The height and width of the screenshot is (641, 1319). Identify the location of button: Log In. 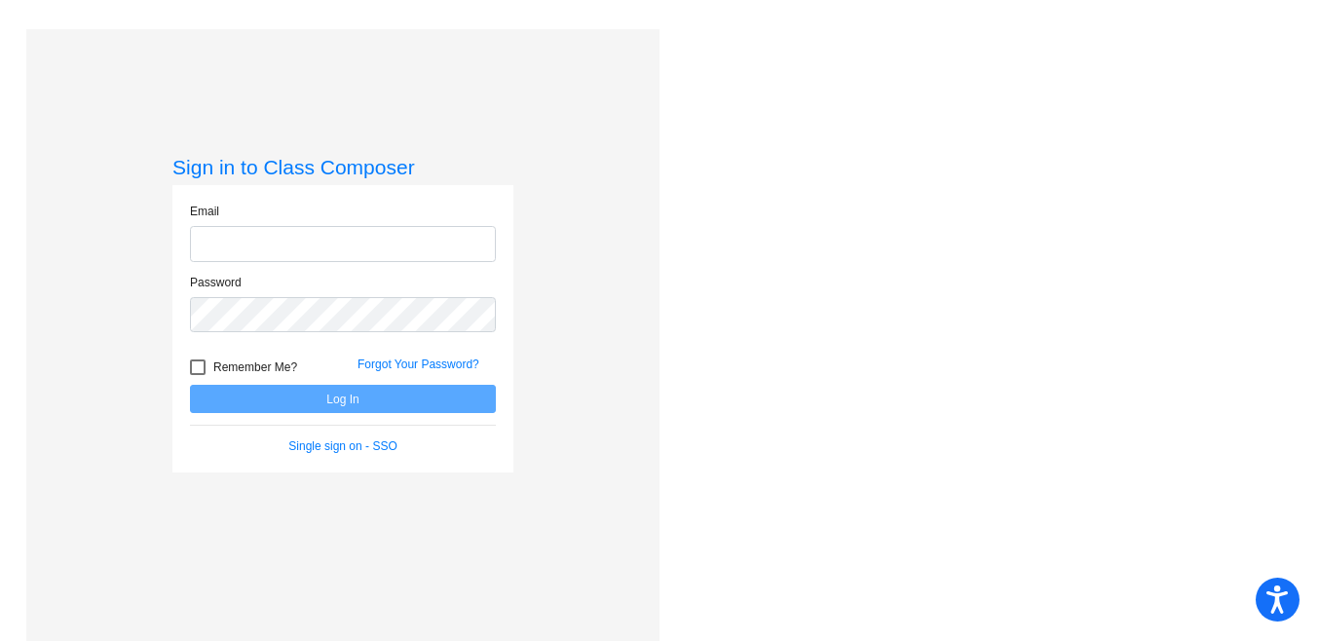
(343, 398).